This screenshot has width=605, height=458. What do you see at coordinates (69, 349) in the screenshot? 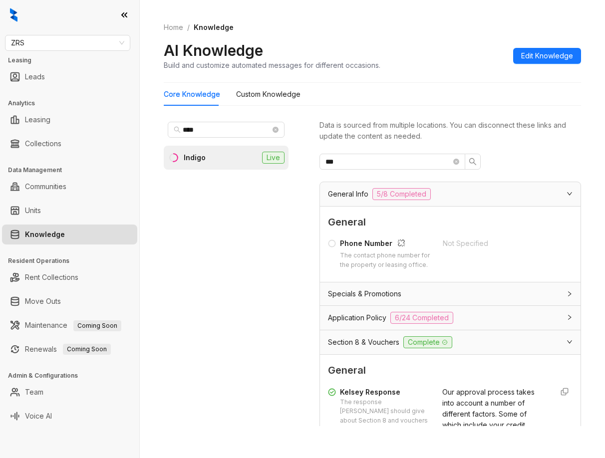
I see `li: Renewals` at bounding box center [69, 349].